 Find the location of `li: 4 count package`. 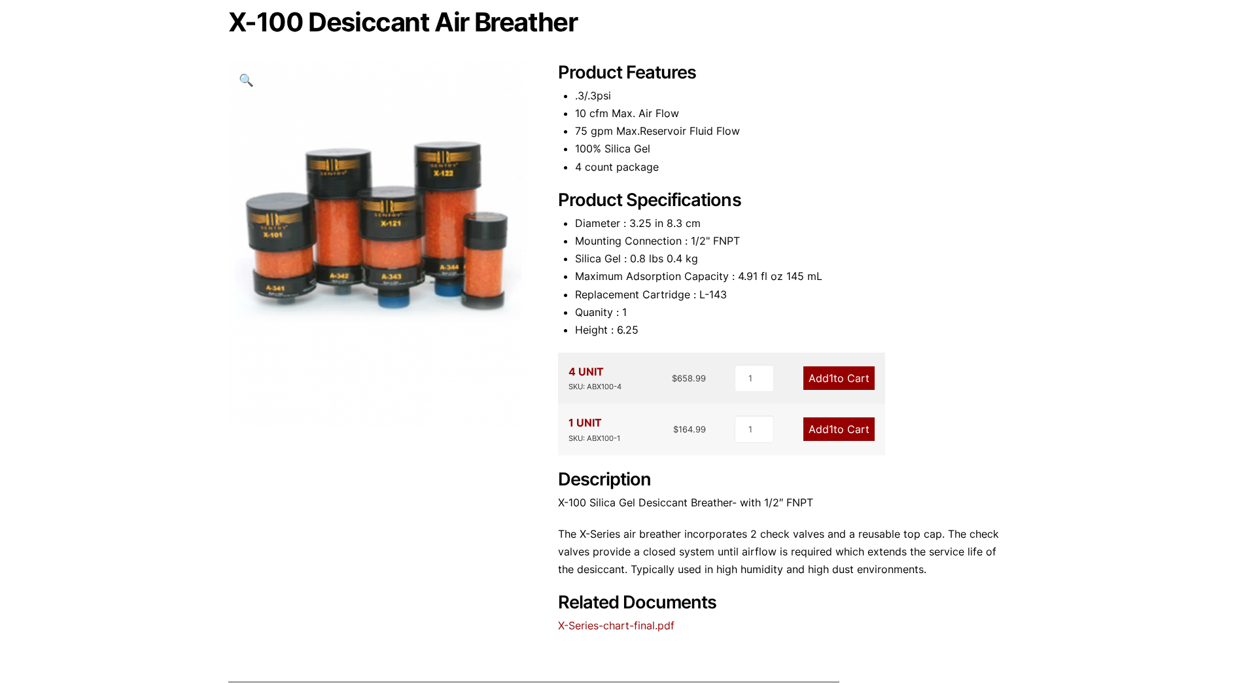

li: 4 count package is located at coordinates (794, 167).